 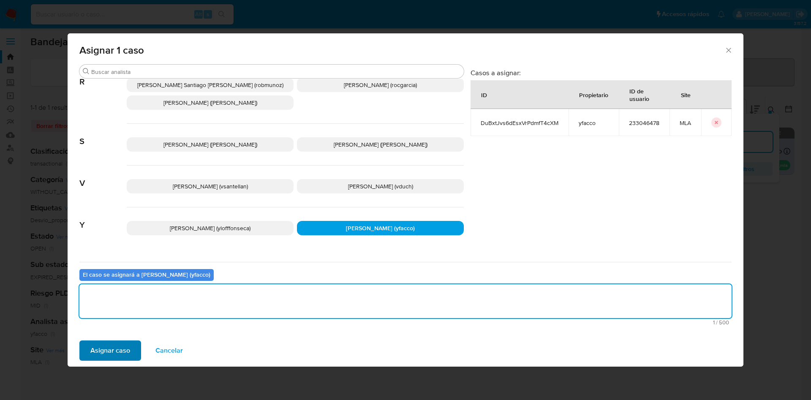 What do you see at coordinates (520, 123) in the screenshot?
I see `span: DuBxtJvs6dEsxVrPdmfT4cXM` at bounding box center [520, 123].